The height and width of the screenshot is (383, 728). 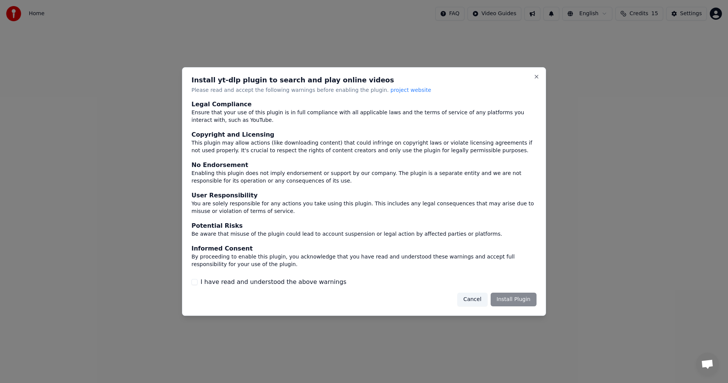 What do you see at coordinates (364, 117) in the screenshot?
I see `div: Ensure that your use of this plugin is in full compliance with all applicable laws and the terms ...` at bounding box center [364, 117].